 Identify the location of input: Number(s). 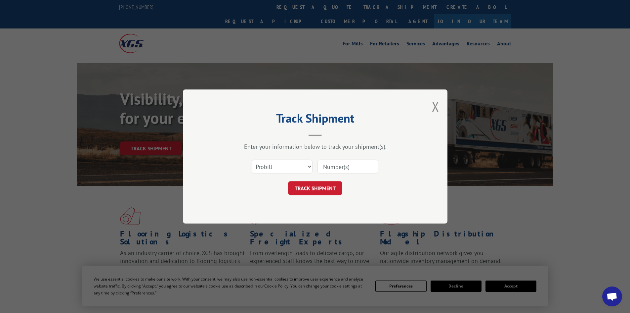
(348, 166).